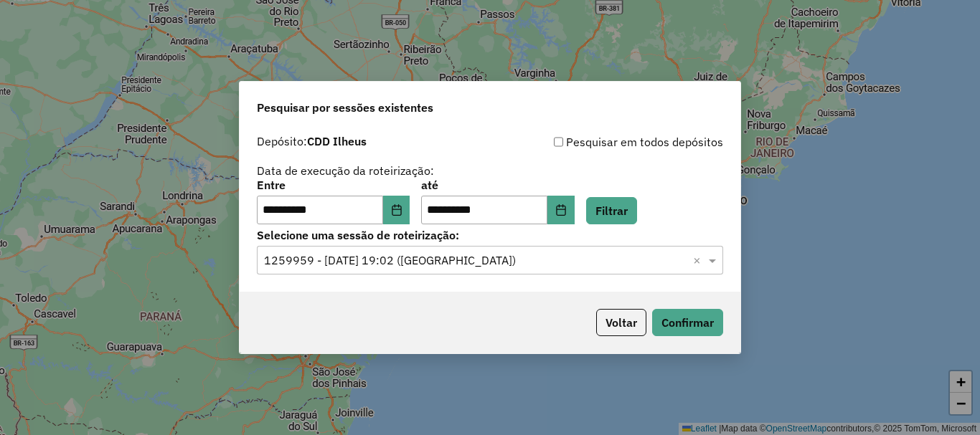  What do you see at coordinates (621, 323) in the screenshot?
I see `button: Voltar` at bounding box center [621, 323].